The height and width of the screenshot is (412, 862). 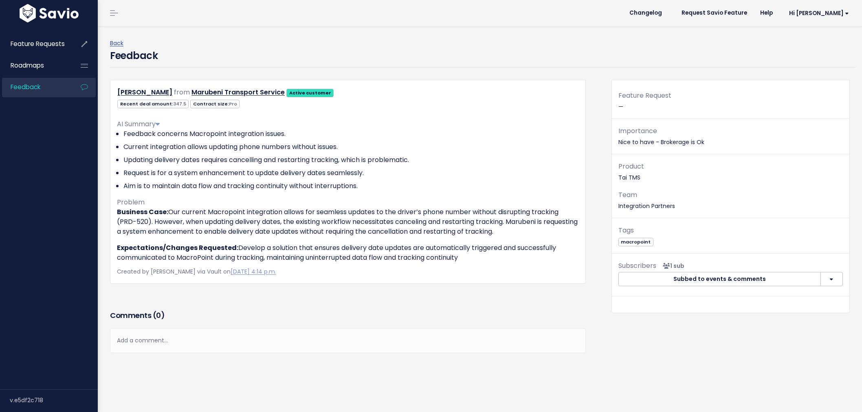 What do you see at coordinates (35, 87) in the screenshot?
I see `a: Feedback` at bounding box center [35, 87].